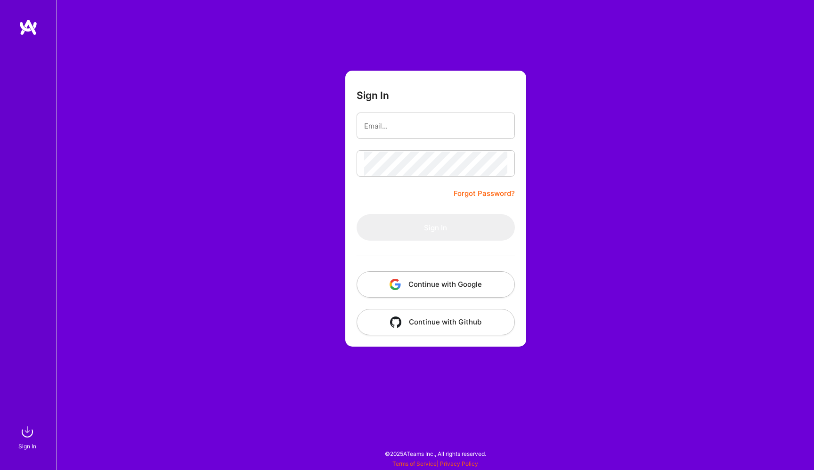 Image resolution: width=814 pixels, height=470 pixels. I want to click on a: Privacy Policy, so click(459, 464).